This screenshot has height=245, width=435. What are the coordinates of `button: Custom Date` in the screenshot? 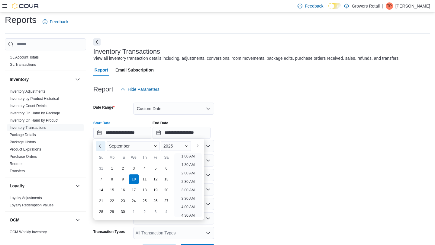 It's located at (174, 109).